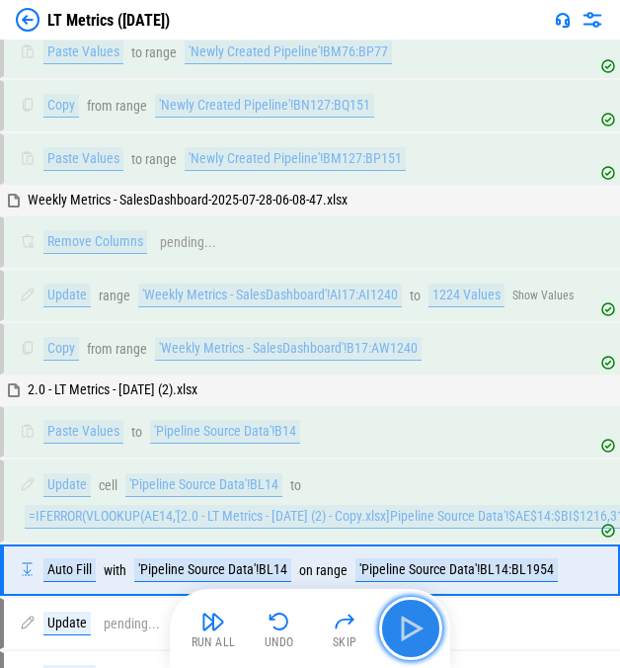 The image size is (620, 668). What do you see at coordinates (213, 628) in the screenshot?
I see `button: Run All` at bounding box center [213, 628].